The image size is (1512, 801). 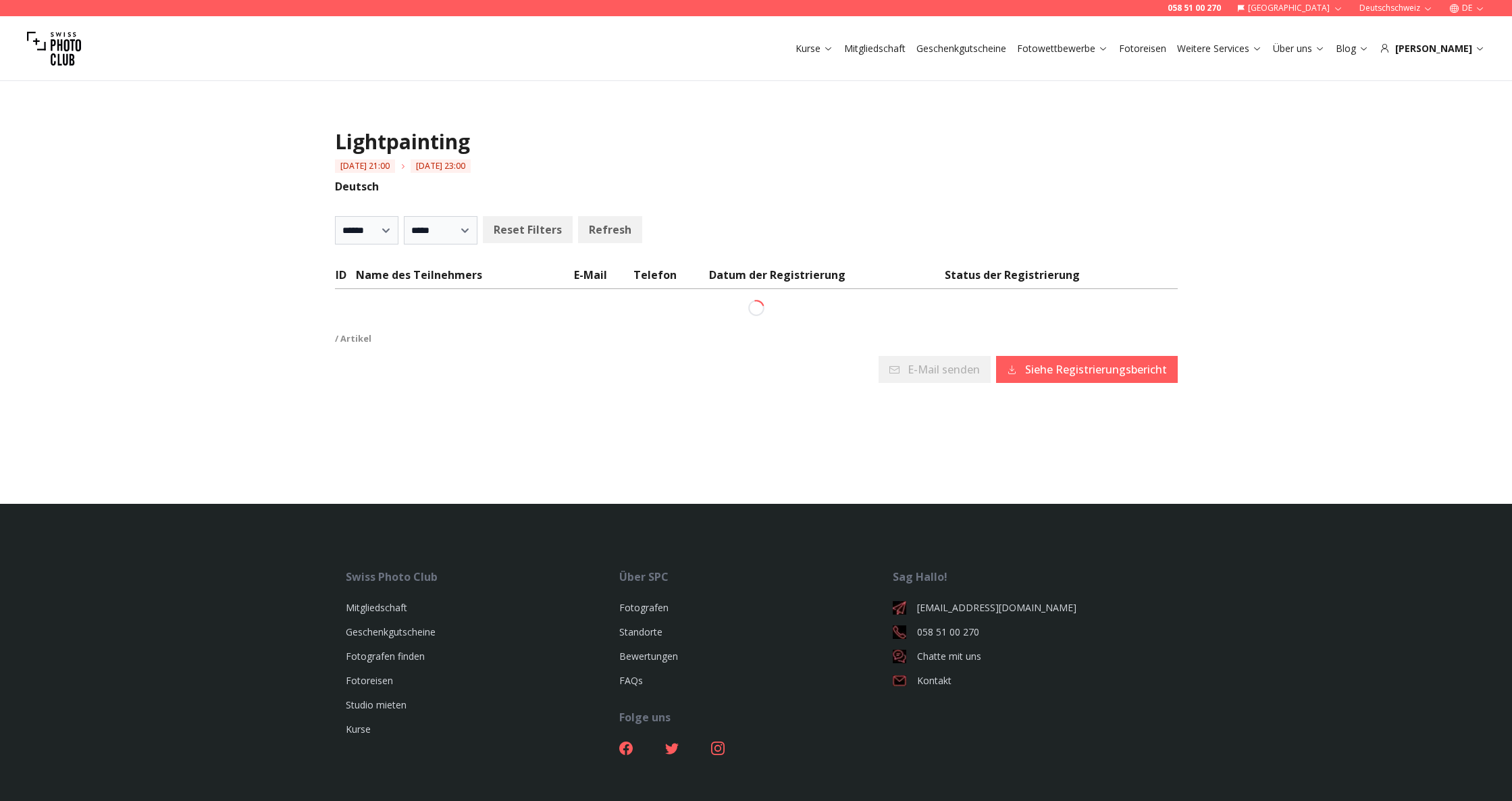 I want to click on button: Reset Filters, so click(x=527, y=230).